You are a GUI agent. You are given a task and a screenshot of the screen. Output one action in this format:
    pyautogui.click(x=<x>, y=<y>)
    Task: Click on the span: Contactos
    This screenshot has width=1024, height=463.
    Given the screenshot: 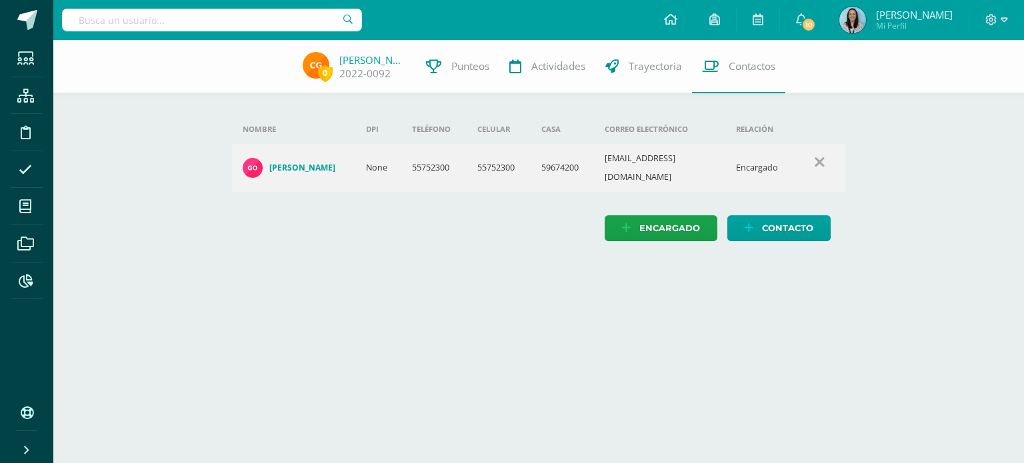 What is the action you would take?
    pyautogui.click(x=752, y=66)
    